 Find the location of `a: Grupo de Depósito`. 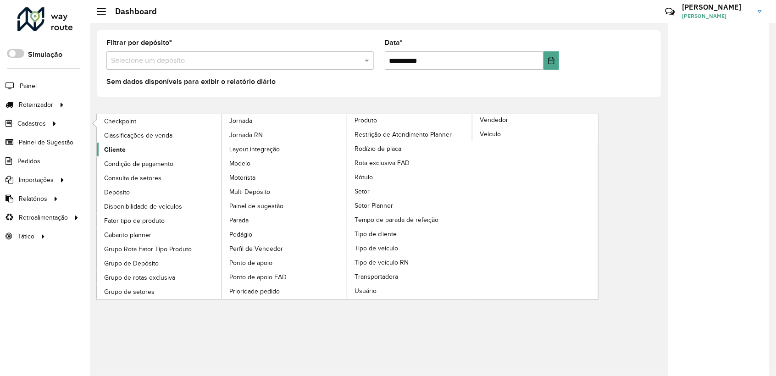

a: Grupo de Depósito is located at coordinates (160, 263).